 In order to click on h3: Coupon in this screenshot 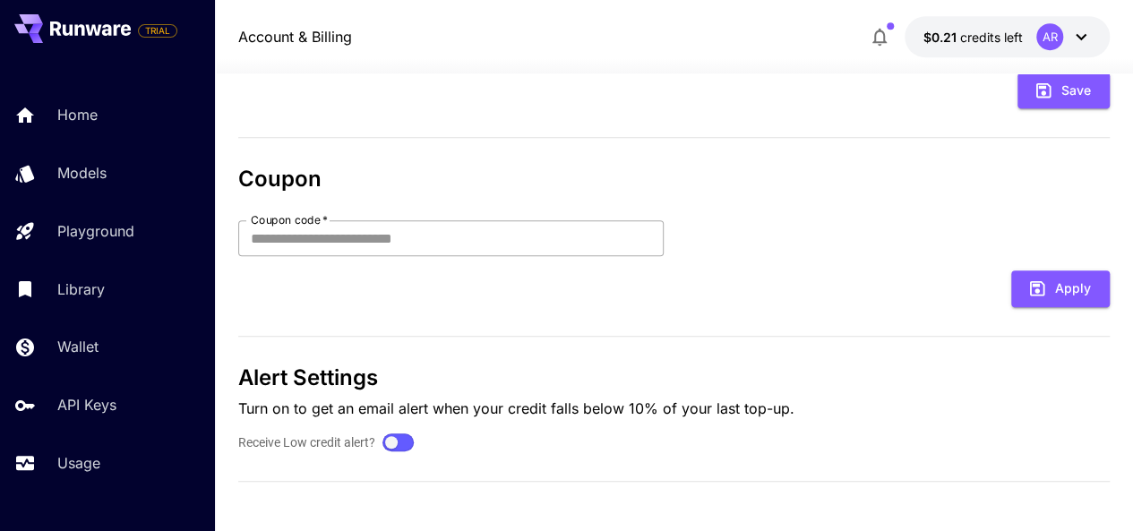, I will do `click(675, 179)`.